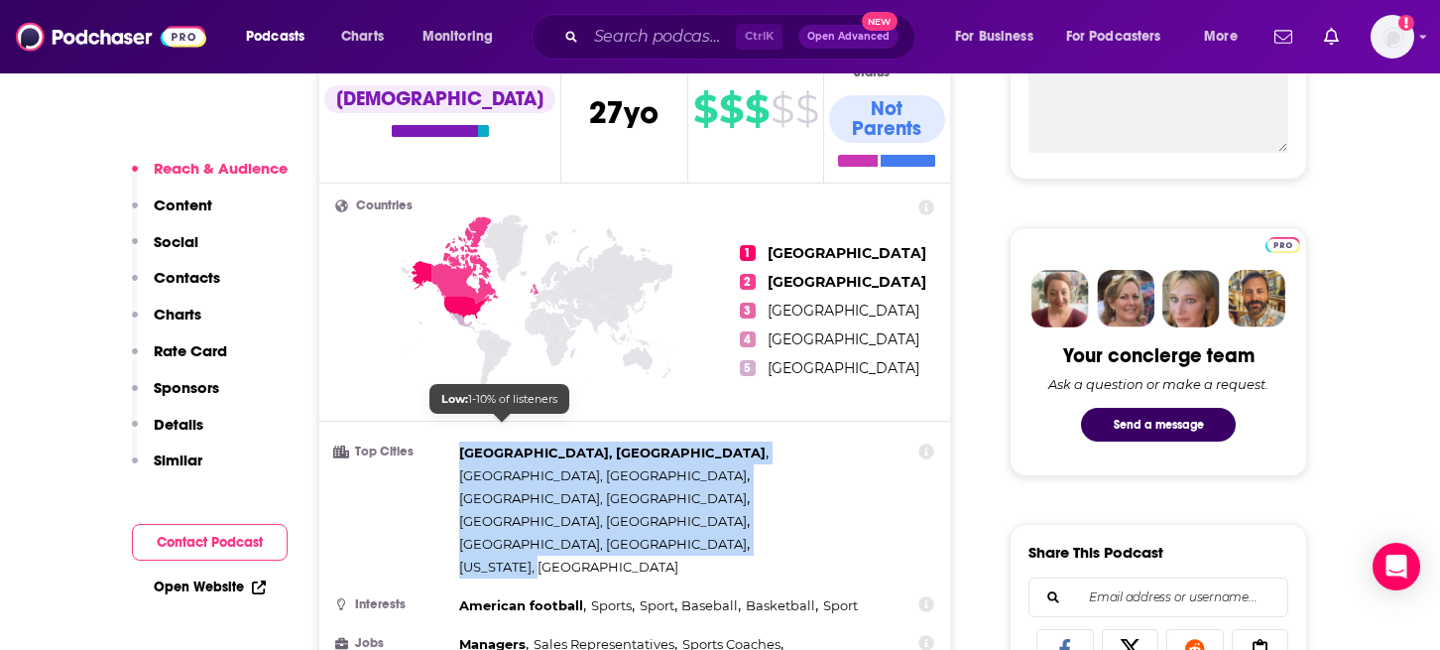  I want to click on button: Reach & Audience, so click(209, 177).